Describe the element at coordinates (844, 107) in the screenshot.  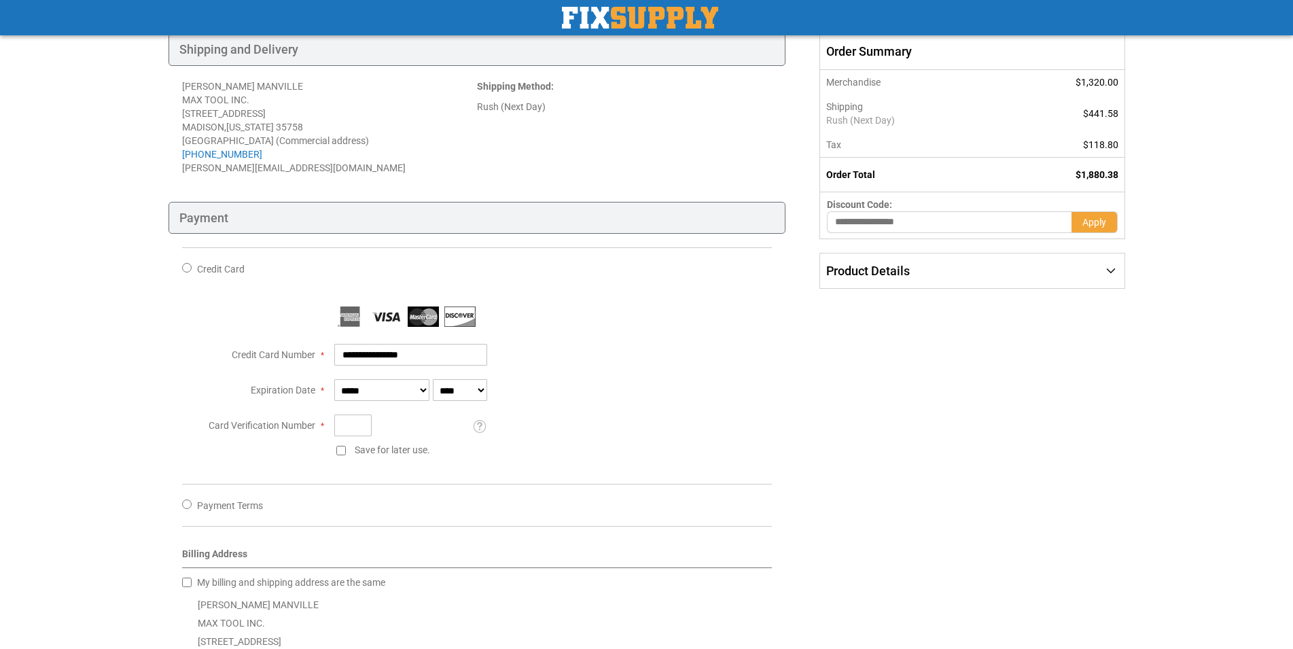
I see `span: Shipping` at that location.